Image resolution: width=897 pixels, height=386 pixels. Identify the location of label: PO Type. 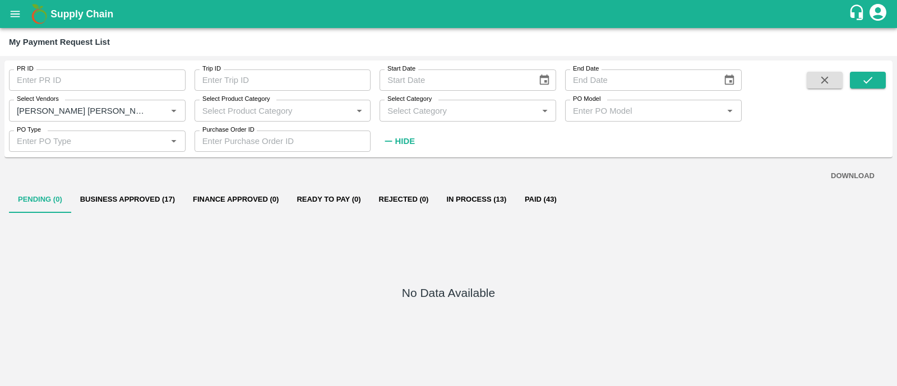
(29, 130).